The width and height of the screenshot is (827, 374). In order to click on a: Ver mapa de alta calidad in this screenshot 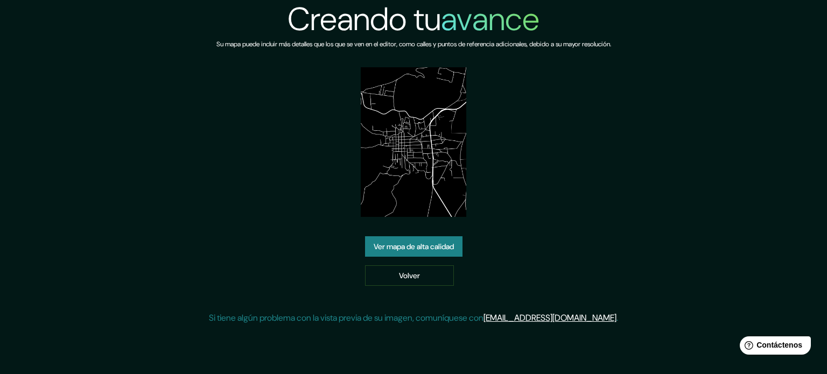, I will do `click(414, 247)`.